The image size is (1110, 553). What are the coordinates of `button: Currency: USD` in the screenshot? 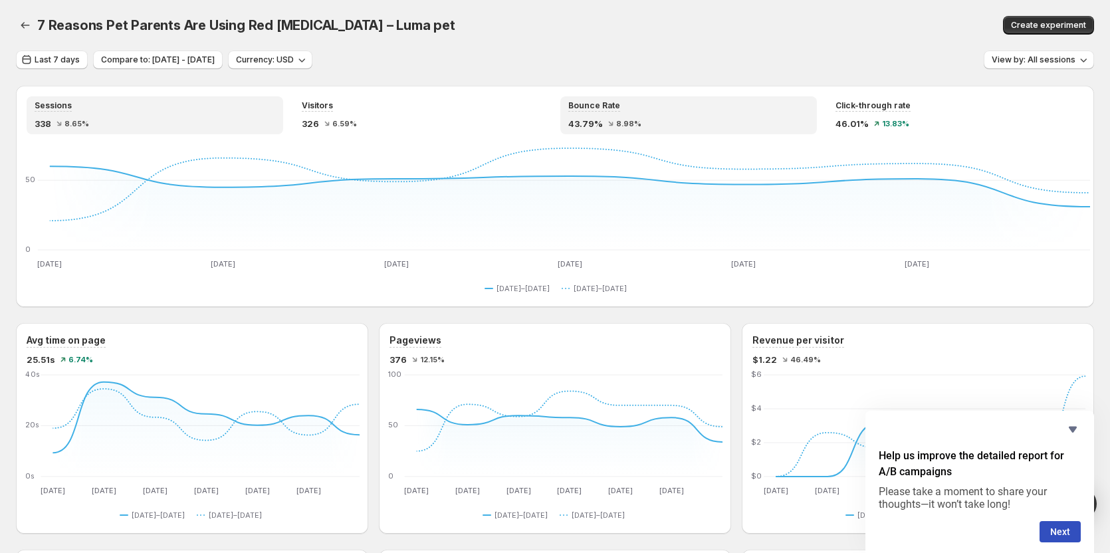 It's located at (270, 60).